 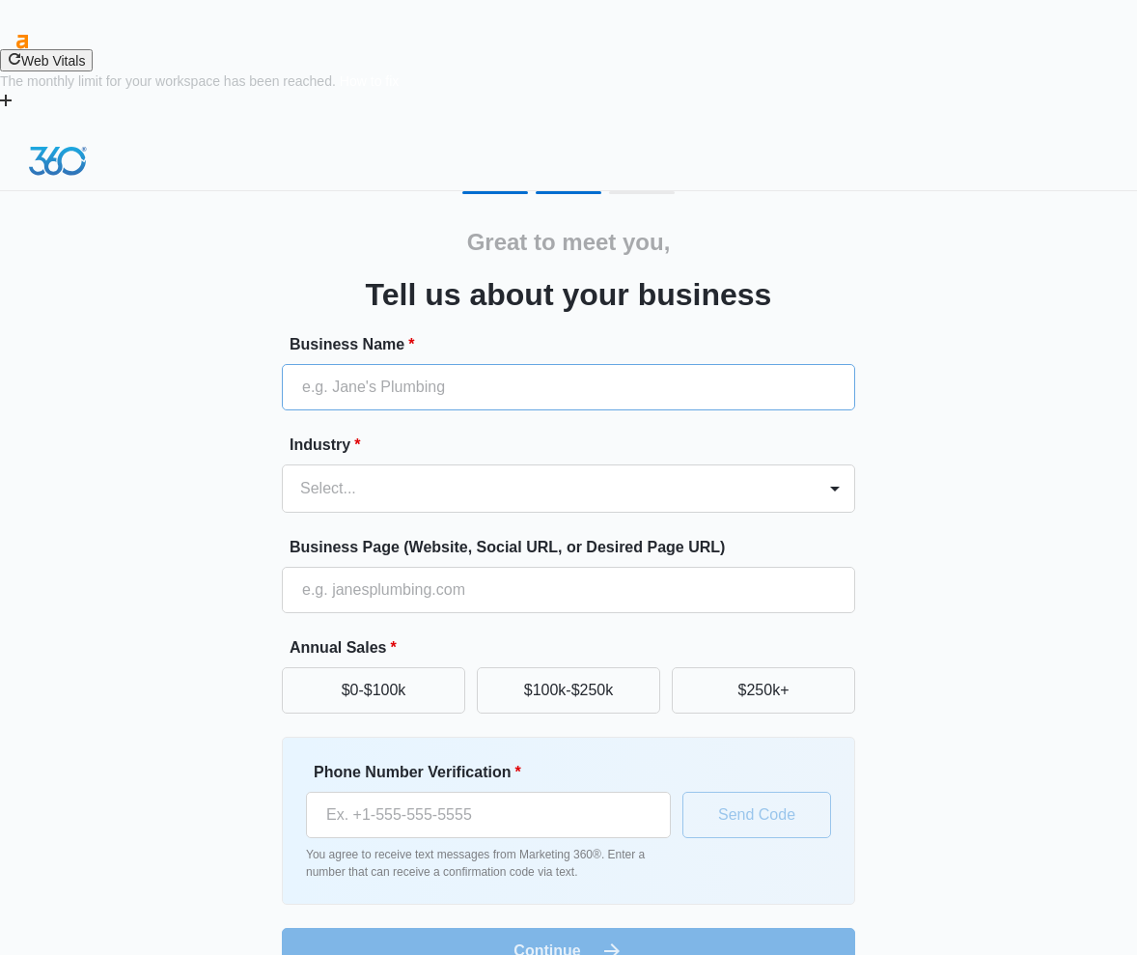 I want to click on button: $250k+, so click(x=763, y=690).